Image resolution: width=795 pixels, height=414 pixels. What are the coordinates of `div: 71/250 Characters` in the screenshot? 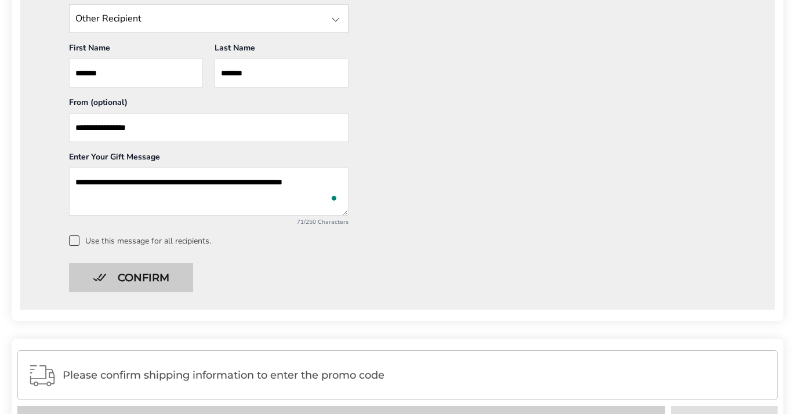 It's located at (209, 222).